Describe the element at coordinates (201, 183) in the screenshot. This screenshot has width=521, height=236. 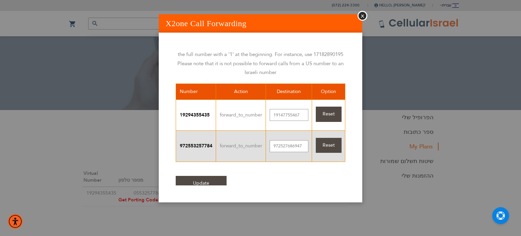
I see `input: Update` at that location.